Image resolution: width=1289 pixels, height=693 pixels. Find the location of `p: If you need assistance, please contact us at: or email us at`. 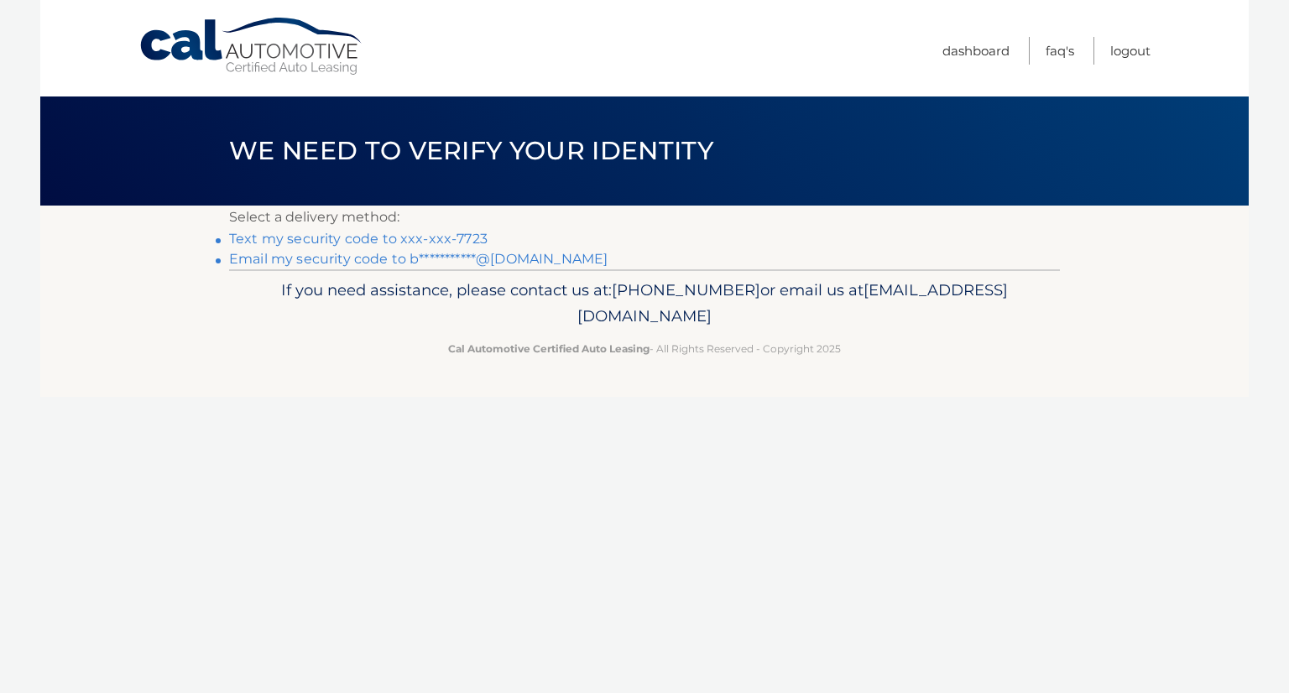

p: If you need assistance, please contact us at: or email us at is located at coordinates (645, 304).